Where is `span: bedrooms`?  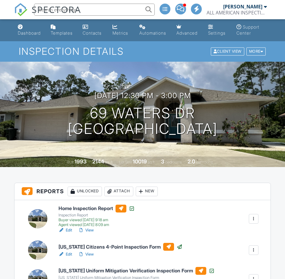
span: bedrooms is located at coordinates (173, 162).